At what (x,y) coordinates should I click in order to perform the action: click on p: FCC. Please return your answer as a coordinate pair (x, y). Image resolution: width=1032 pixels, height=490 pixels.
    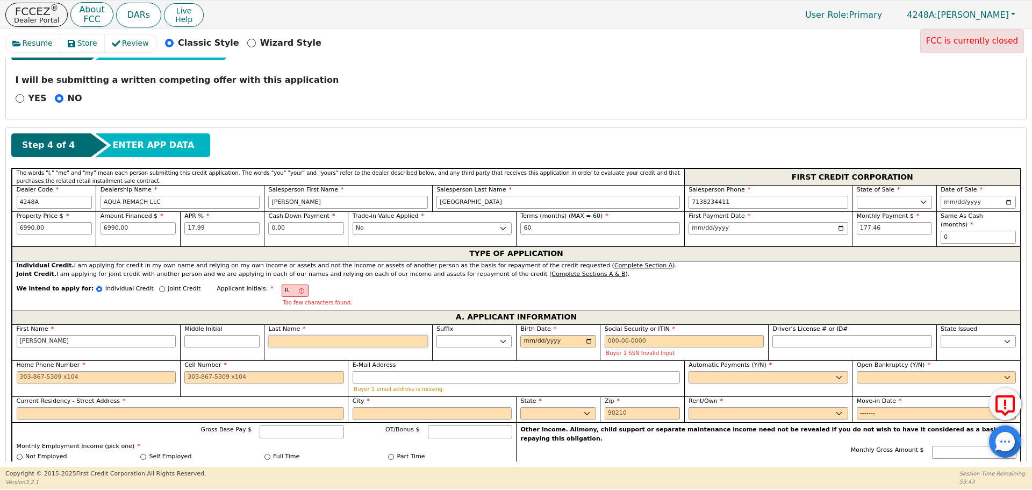
    Looking at the image, I should click on (91, 19).